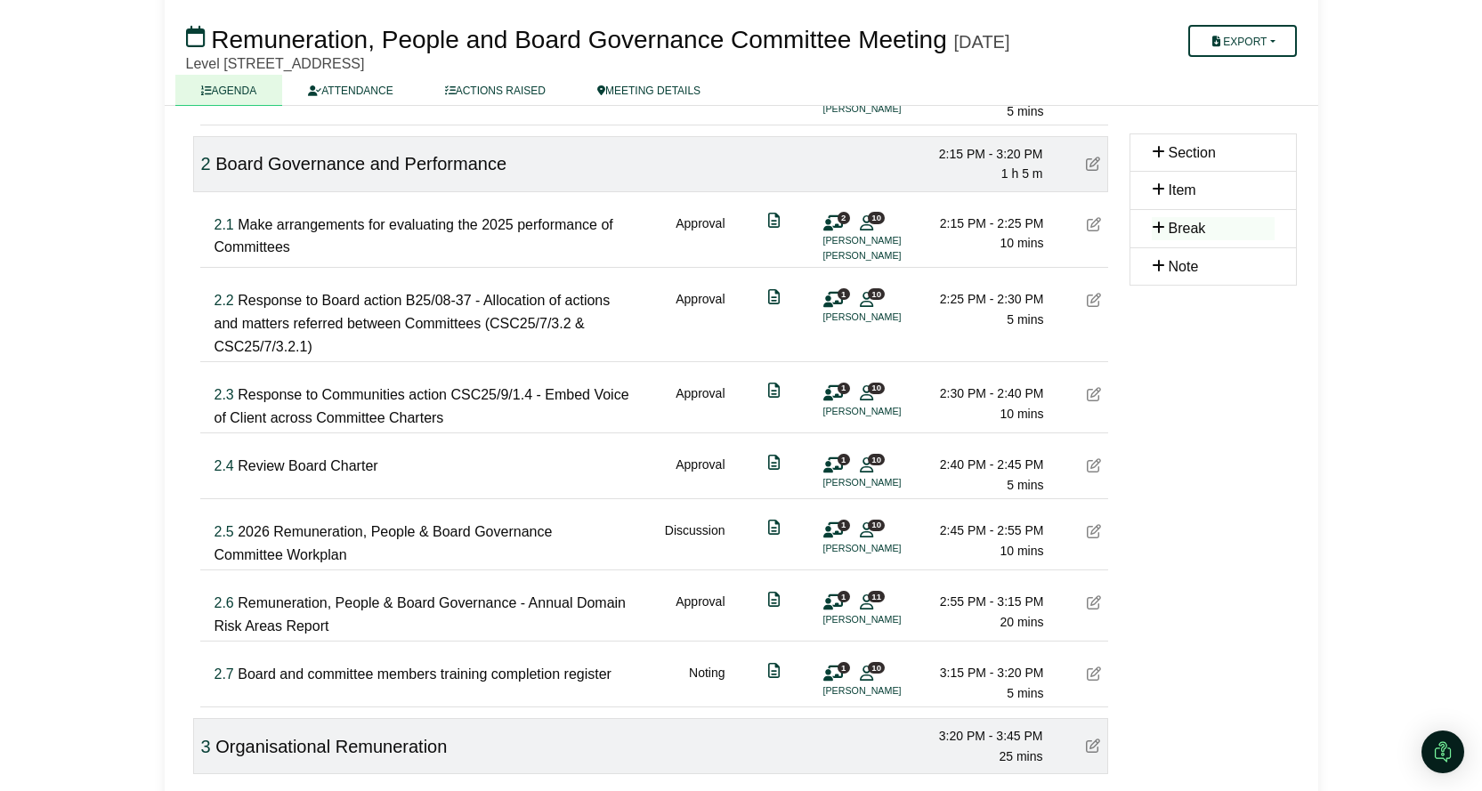  I want to click on span: Item, so click(1182, 191).